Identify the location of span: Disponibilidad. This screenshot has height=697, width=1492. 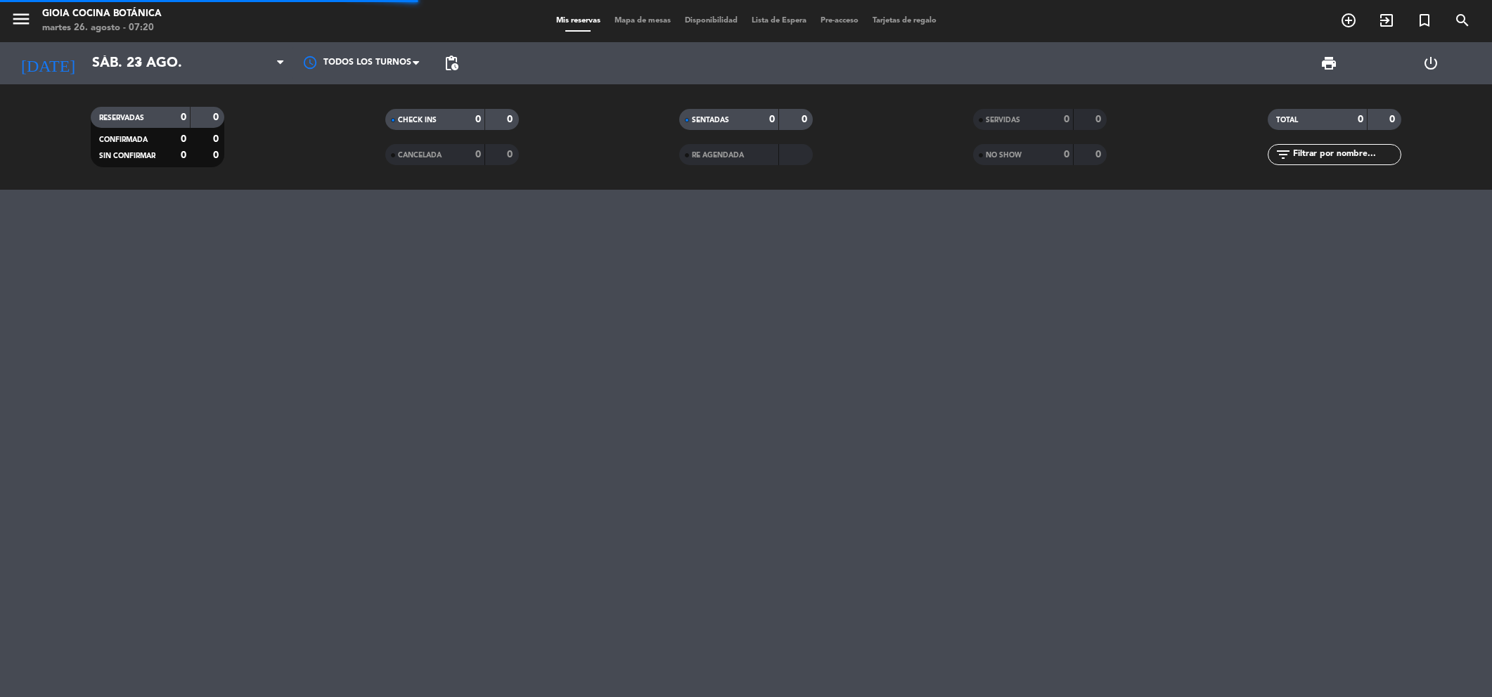
(711, 20).